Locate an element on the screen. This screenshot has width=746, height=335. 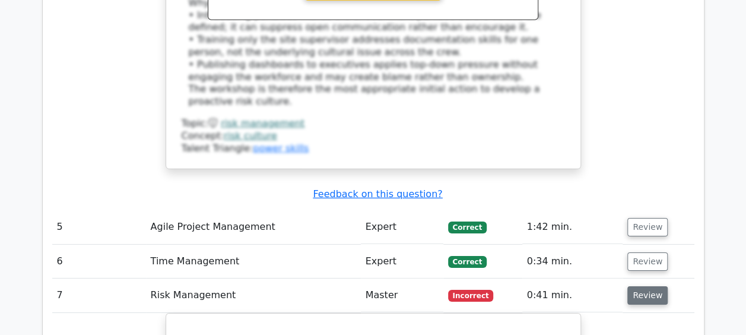
div: Talent Triangle: is located at coordinates (373, 136).